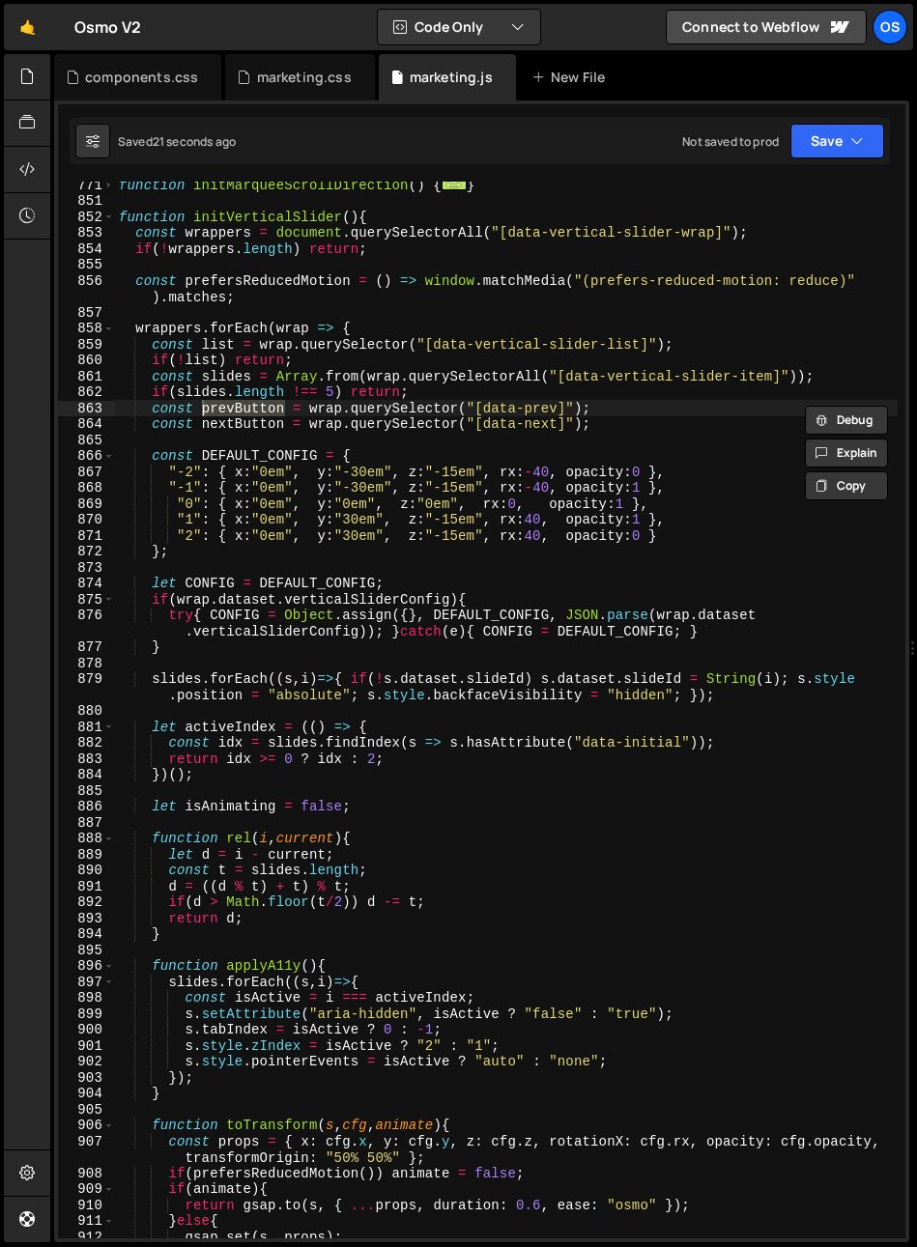 Image resolution: width=917 pixels, height=1247 pixels. What do you see at coordinates (86, 583) in the screenshot?
I see `div: 874` at bounding box center [86, 583].